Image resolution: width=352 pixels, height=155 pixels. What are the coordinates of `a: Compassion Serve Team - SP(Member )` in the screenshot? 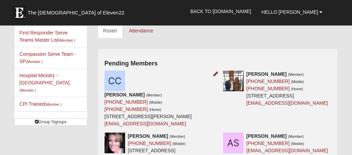 It's located at (48, 57).